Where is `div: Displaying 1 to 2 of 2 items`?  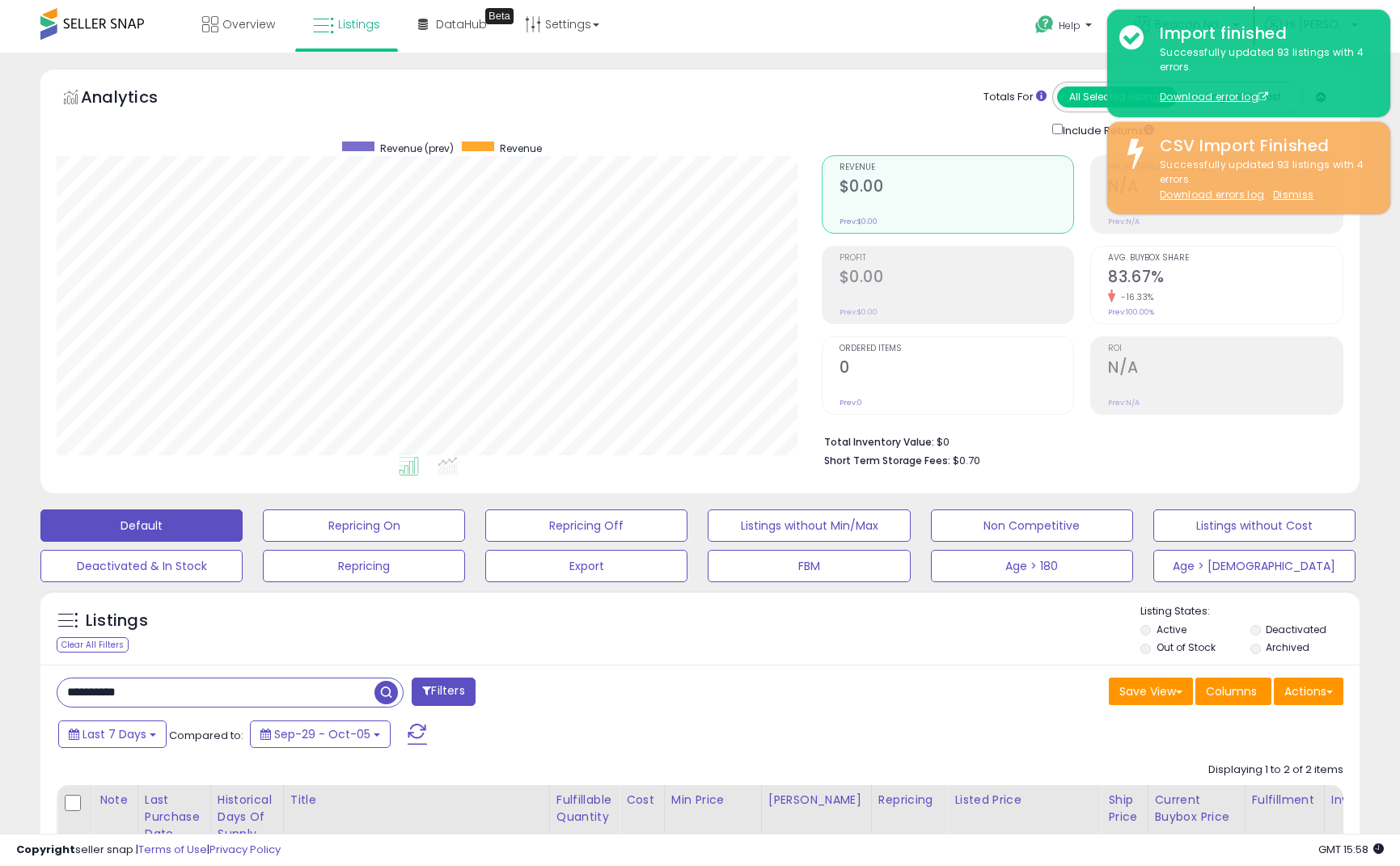
div: Displaying 1 to 2 of 2 items is located at coordinates (1275, 770).